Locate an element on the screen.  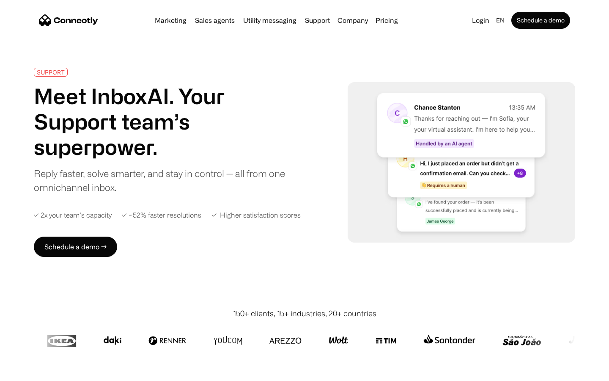
a: Login is located at coordinates (481, 20).